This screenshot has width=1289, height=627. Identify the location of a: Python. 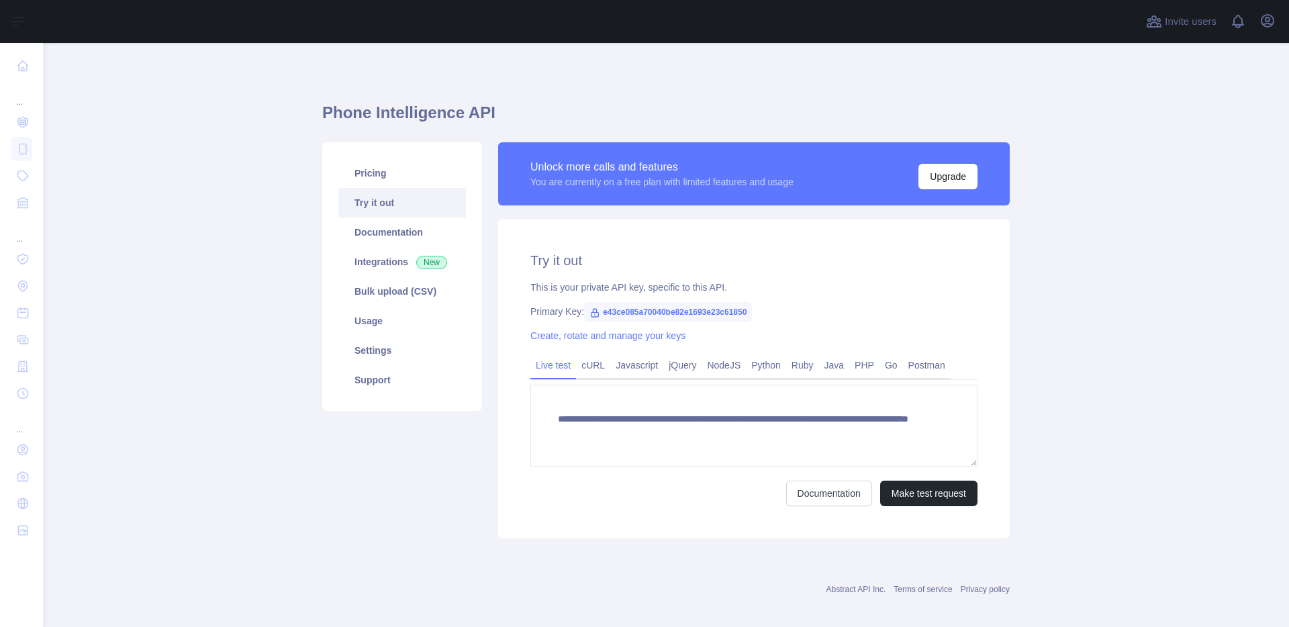
(766, 365).